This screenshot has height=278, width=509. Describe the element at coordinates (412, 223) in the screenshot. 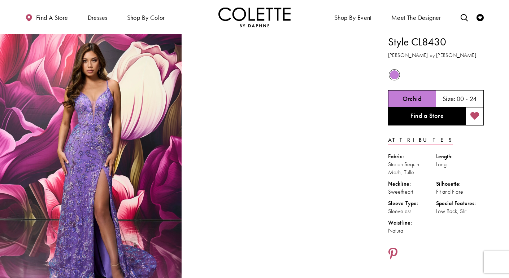

I see `div: Waistline:` at that location.